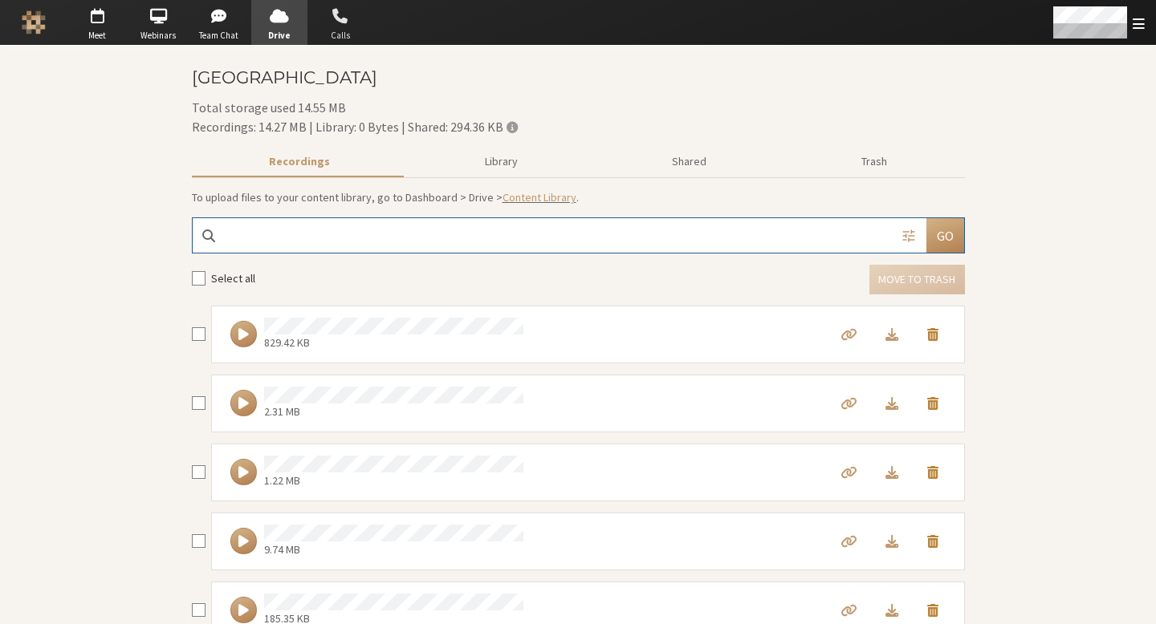  Describe the element at coordinates (393, 481) in the screenshot. I see `p: 1.22 MB` at that location.